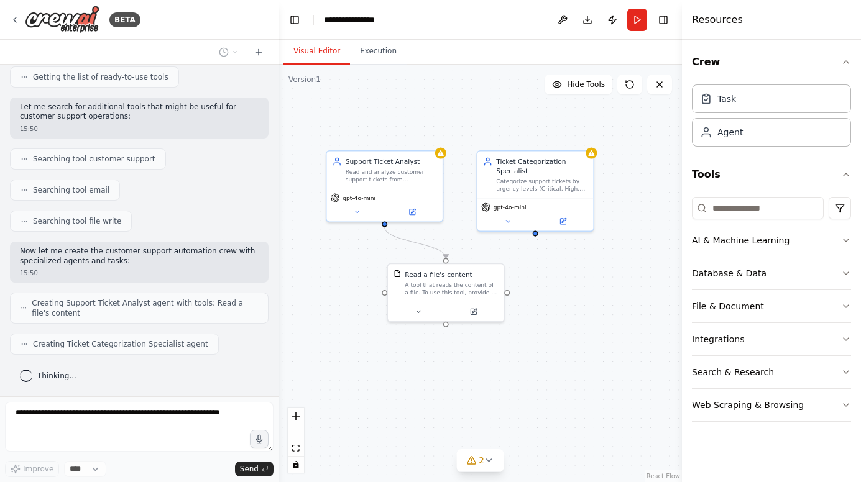 The width and height of the screenshot is (861, 482). I want to click on span: Thinking..., so click(57, 376).